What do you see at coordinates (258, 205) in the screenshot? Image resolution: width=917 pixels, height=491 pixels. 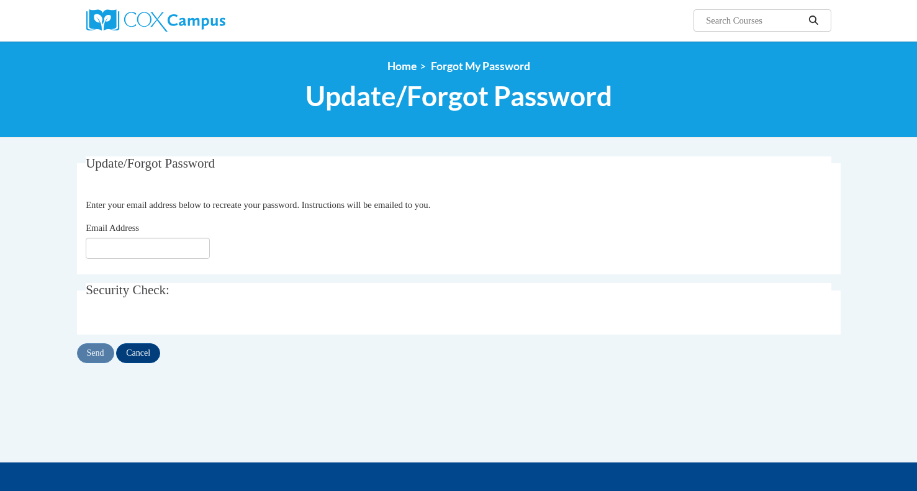 I see `span: Enter your email address below to recreate your password. Instructions will be emailed to you.` at bounding box center [258, 205].